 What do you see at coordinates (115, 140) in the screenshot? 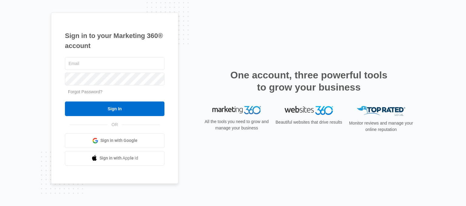
I see `a: Sign in with Google` at bounding box center [115, 140].